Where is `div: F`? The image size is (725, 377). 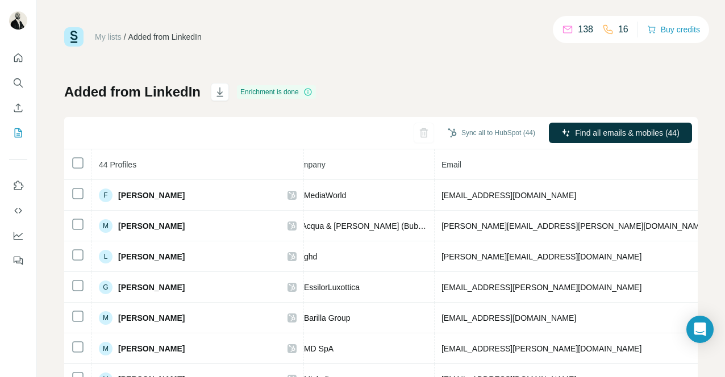 div: F is located at coordinates (106, 196).